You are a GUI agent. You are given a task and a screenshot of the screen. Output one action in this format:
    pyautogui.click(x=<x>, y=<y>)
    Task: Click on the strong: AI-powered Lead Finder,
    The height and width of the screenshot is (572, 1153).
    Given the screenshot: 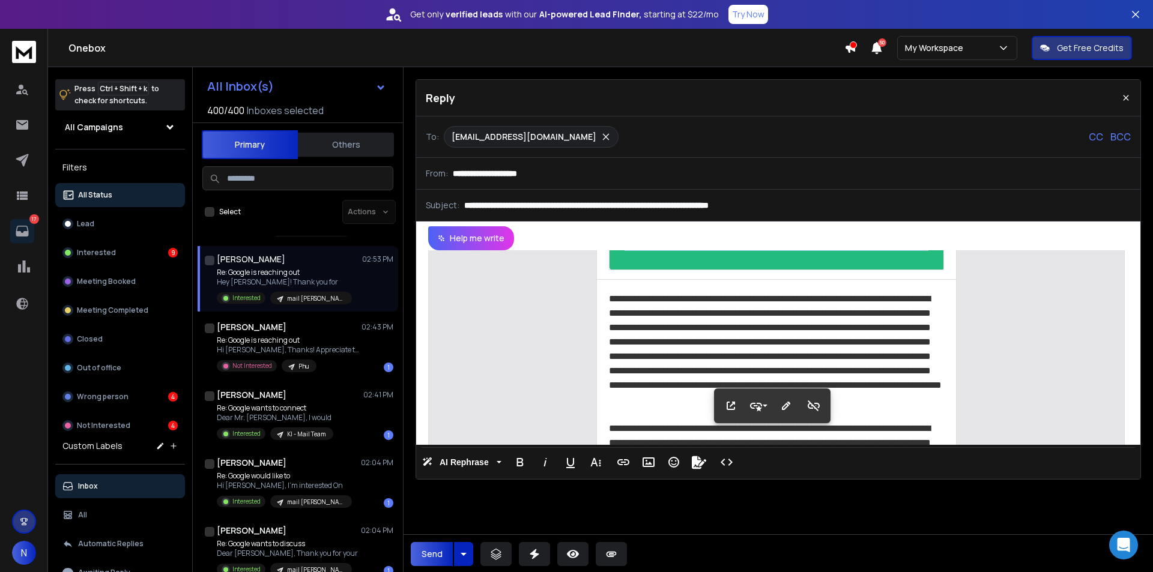 What is the action you would take?
    pyautogui.click(x=590, y=14)
    